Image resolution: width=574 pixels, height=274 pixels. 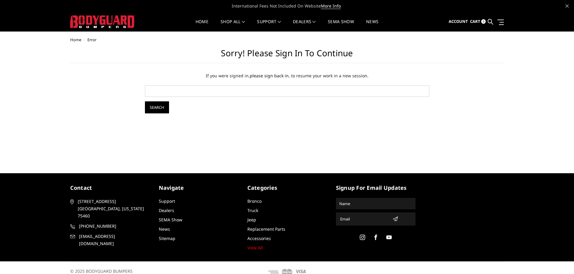 What do you see at coordinates (478, 22) in the screenshot?
I see `a: Cart 0` at bounding box center [478, 22].